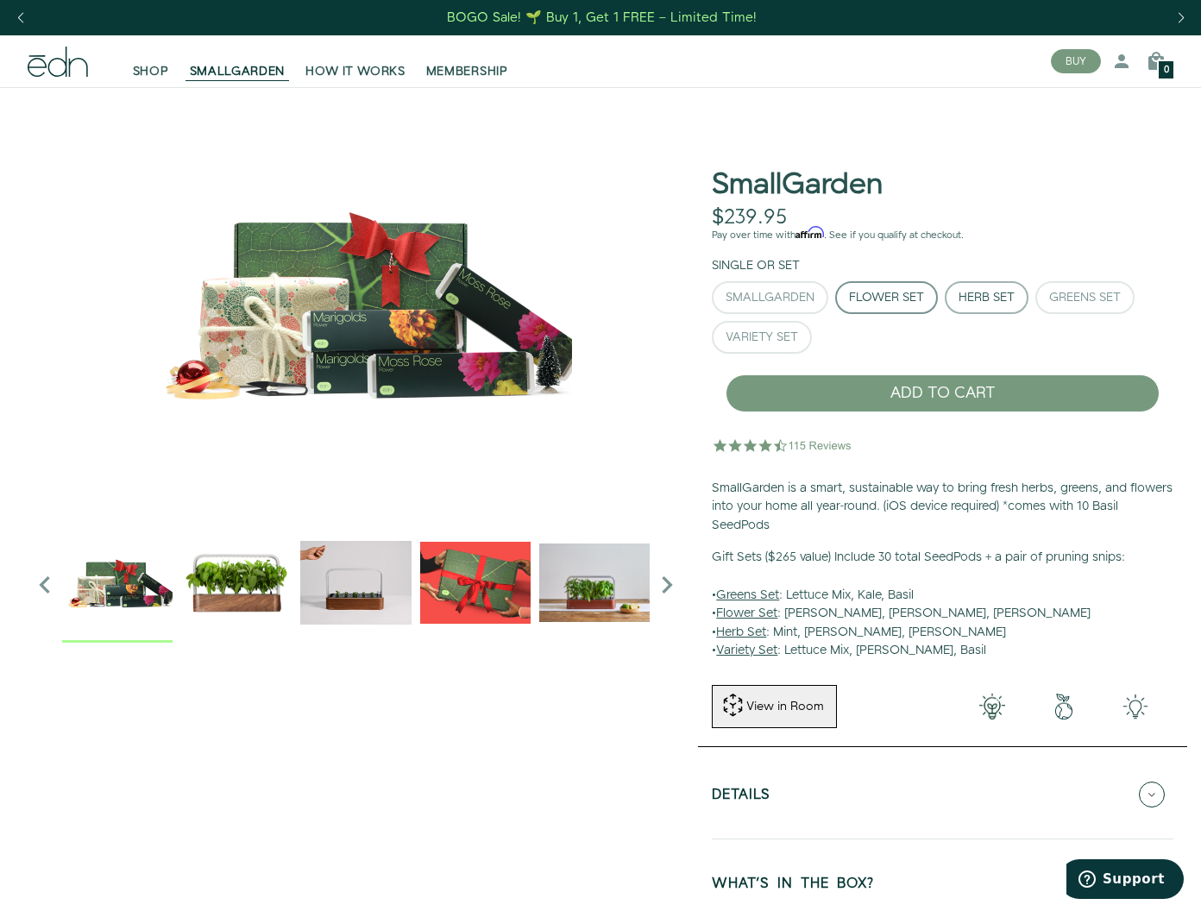 This screenshot has width=1201, height=911. What do you see at coordinates (356, 583) in the screenshot?
I see `img: edn-trim-basil.2021-09-07_14_55_24_1024x.gif` at bounding box center [356, 583].